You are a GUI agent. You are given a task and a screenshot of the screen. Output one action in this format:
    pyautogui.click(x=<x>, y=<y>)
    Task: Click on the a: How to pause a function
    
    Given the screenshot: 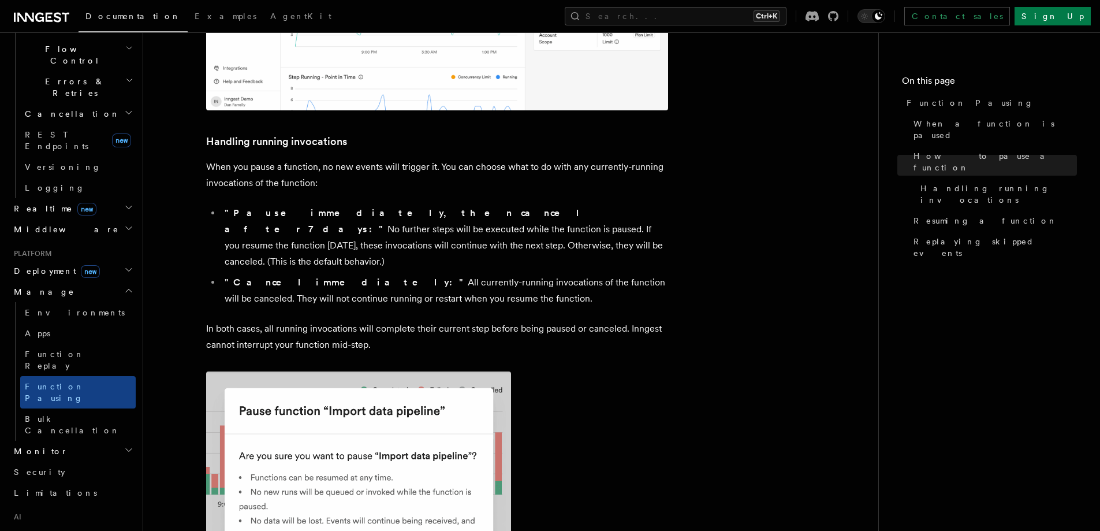 What is the action you would take?
    pyautogui.click(x=992, y=162)
    